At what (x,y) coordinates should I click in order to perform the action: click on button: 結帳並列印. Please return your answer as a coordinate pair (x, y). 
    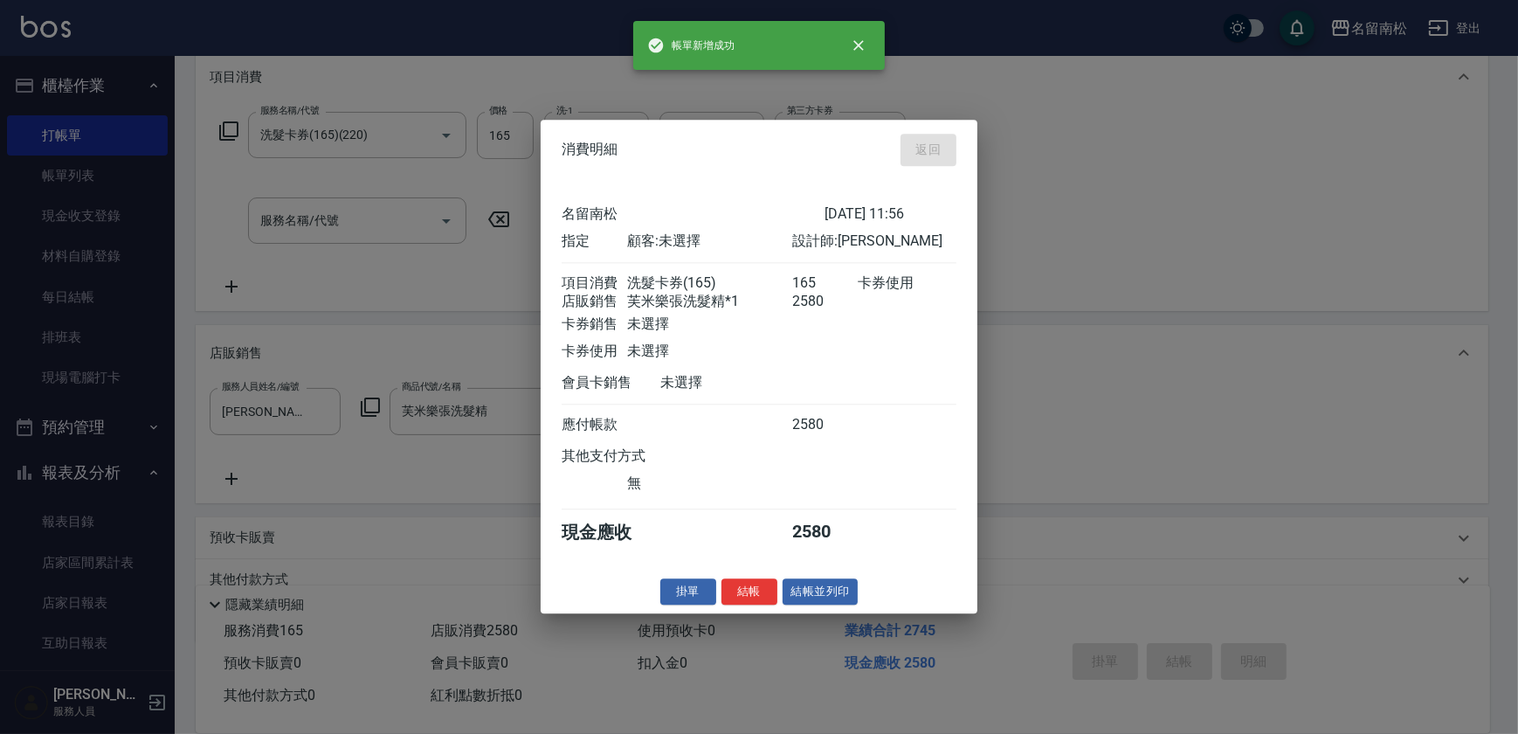
    Looking at the image, I should click on (820, 591).